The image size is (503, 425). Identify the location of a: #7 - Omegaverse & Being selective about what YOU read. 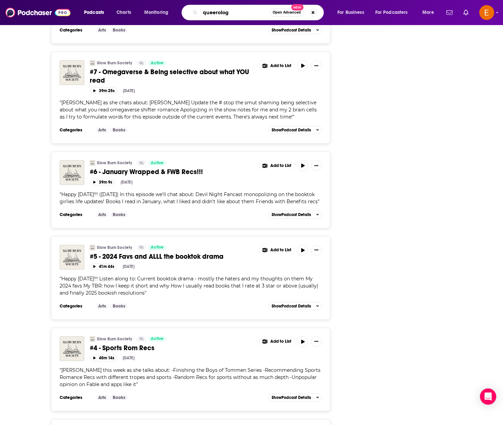
(72, 73).